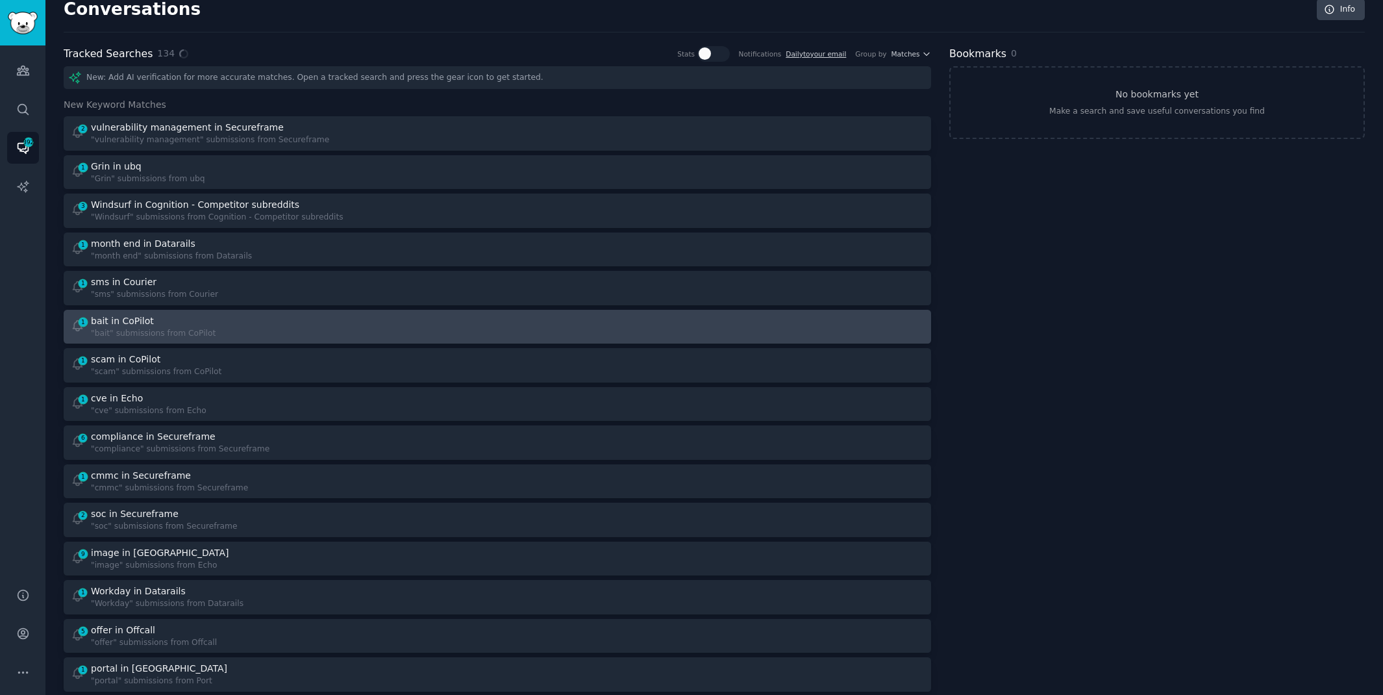 This screenshot has height=695, width=1383. I want to click on div: Stats, so click(686, 54).